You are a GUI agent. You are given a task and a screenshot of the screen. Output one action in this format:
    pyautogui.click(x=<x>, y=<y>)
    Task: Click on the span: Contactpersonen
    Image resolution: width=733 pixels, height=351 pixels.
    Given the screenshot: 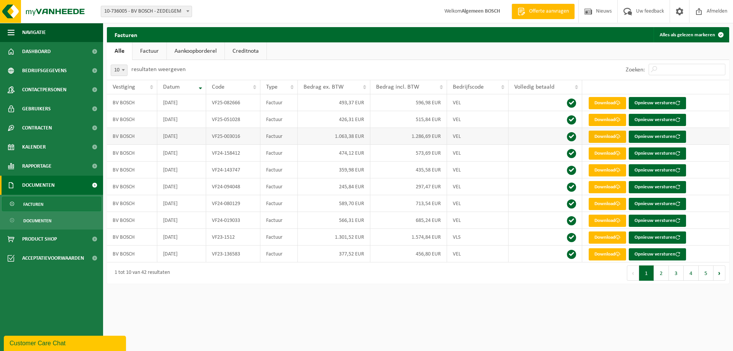 What is the action you would take?
    pyautogui.click(x=44, y=90)
    